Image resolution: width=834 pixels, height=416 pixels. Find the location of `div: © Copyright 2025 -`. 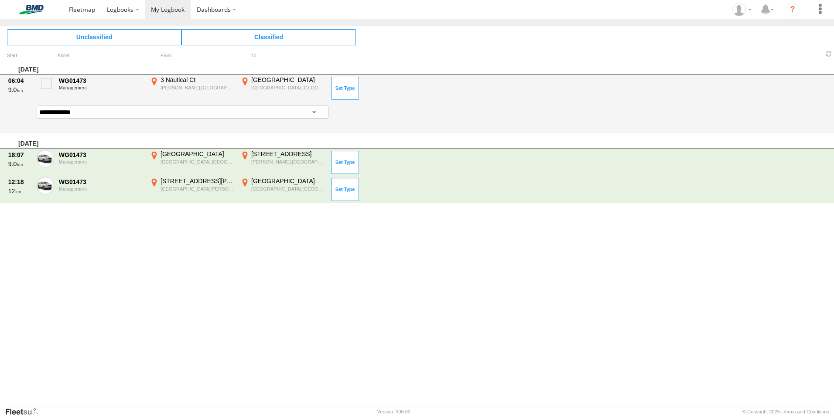

div: © Copyright 2025 - is located at coordinates (786, 412).